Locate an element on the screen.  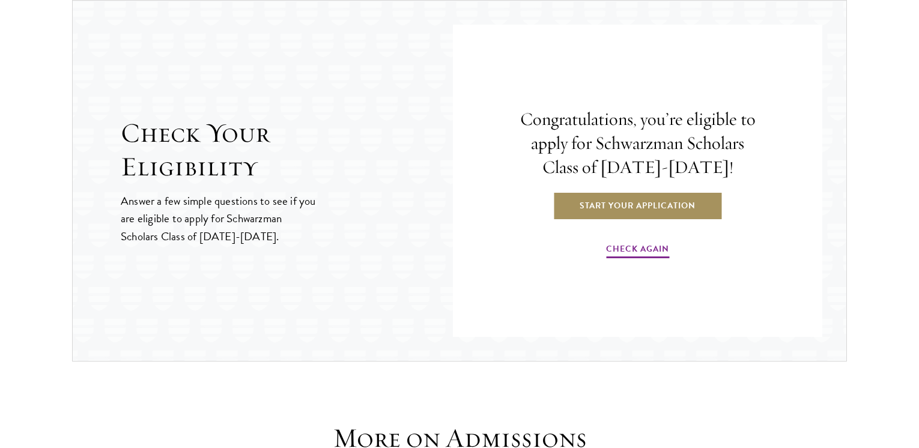
p: Answer a few simple questions to see if you are eligible to apply for Schwarzman Scholars Class o... is located at coordinates (219, 218).